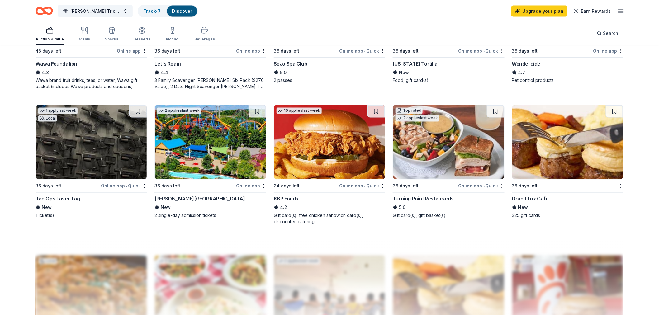  What do you see at coordinates (593, 11) in the screenshot?
I see `a: Earn Rewards` at bounding box center [593, 11].